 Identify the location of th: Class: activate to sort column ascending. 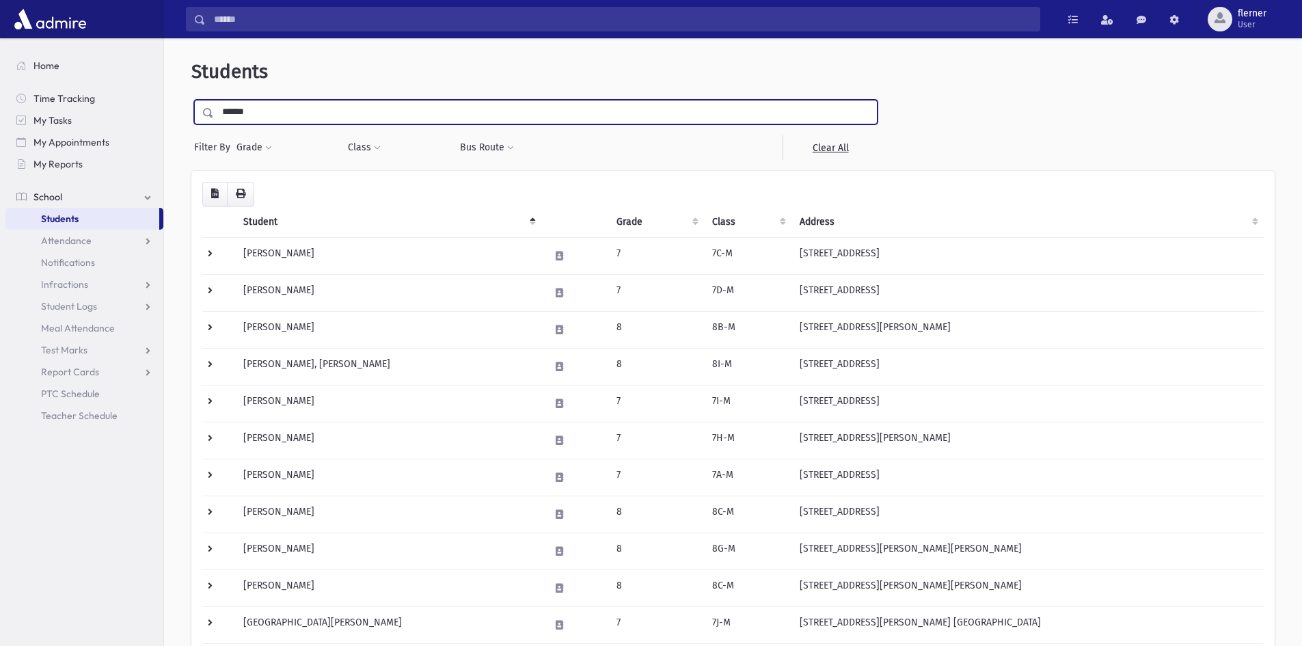
(748, 222).